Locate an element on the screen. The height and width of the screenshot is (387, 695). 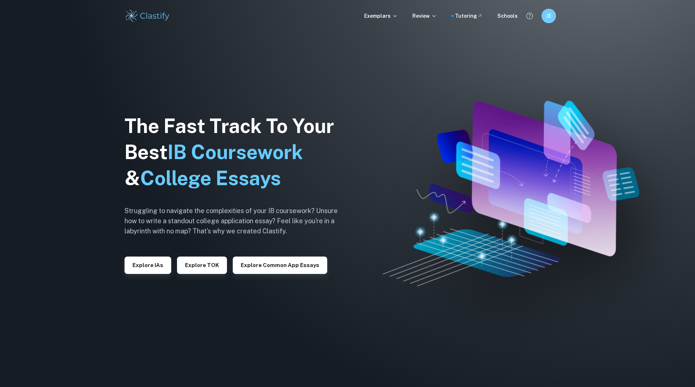
button: JE is located at coordinates (549, 16).